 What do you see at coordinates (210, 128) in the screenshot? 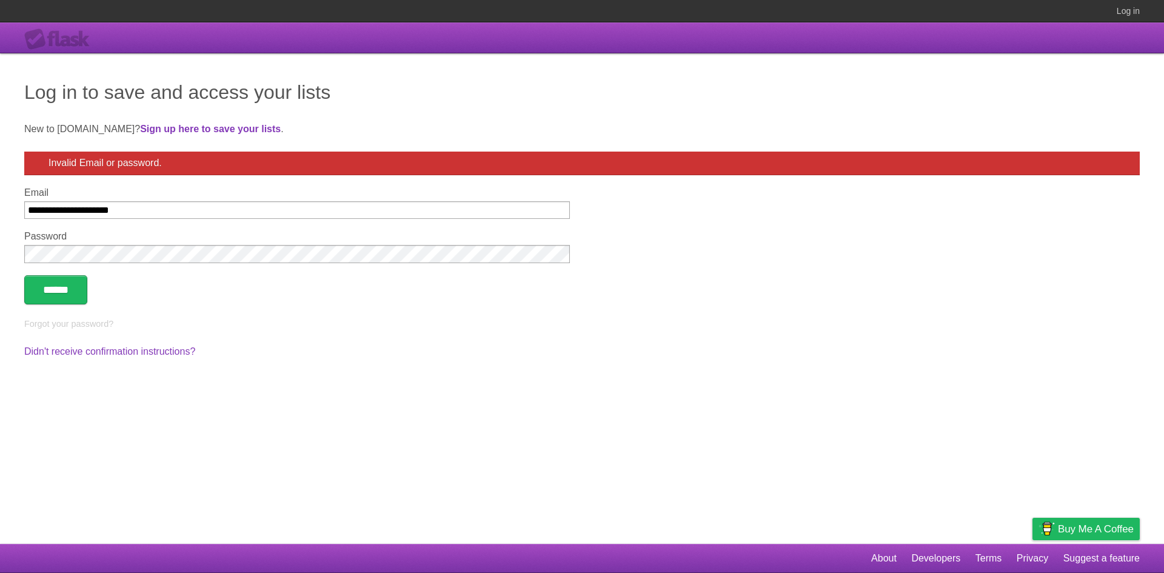
I see `strong: Sign up here to save your lists` at bounding box center [210, 128].